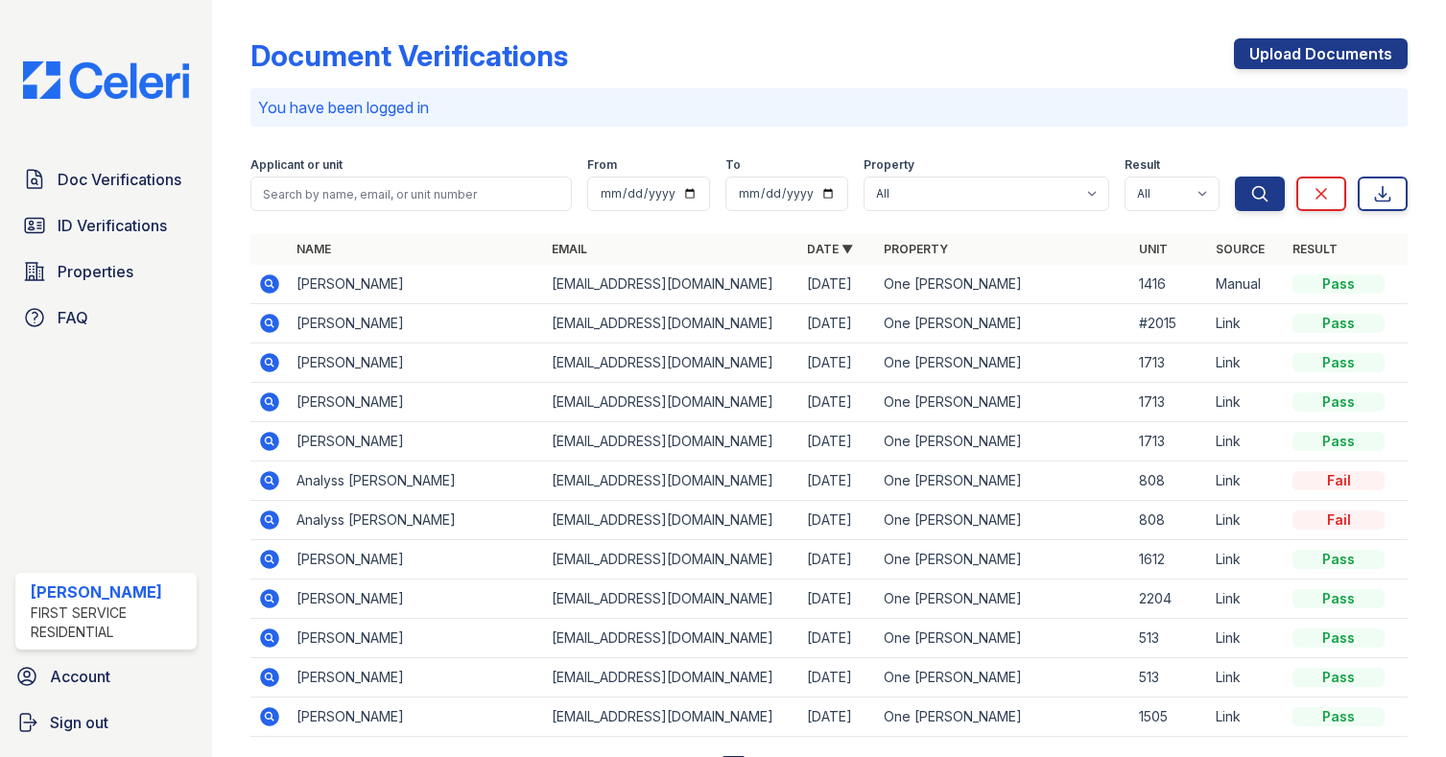 The width and height of the screenshot is (1446, 757). I want to click on p: You have been logged in, so click(829, 107).